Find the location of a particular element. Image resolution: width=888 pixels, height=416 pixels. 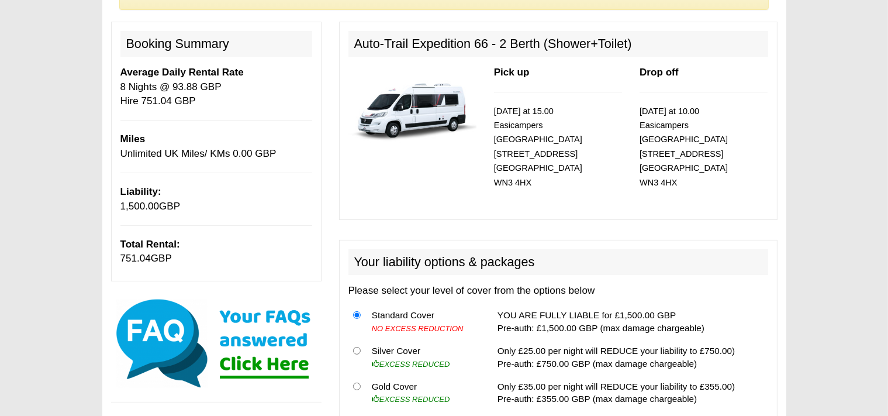

p: 8 Nights @ 93.88 GBP Hire 751.04 GBP is located at coordinates (216, 87).